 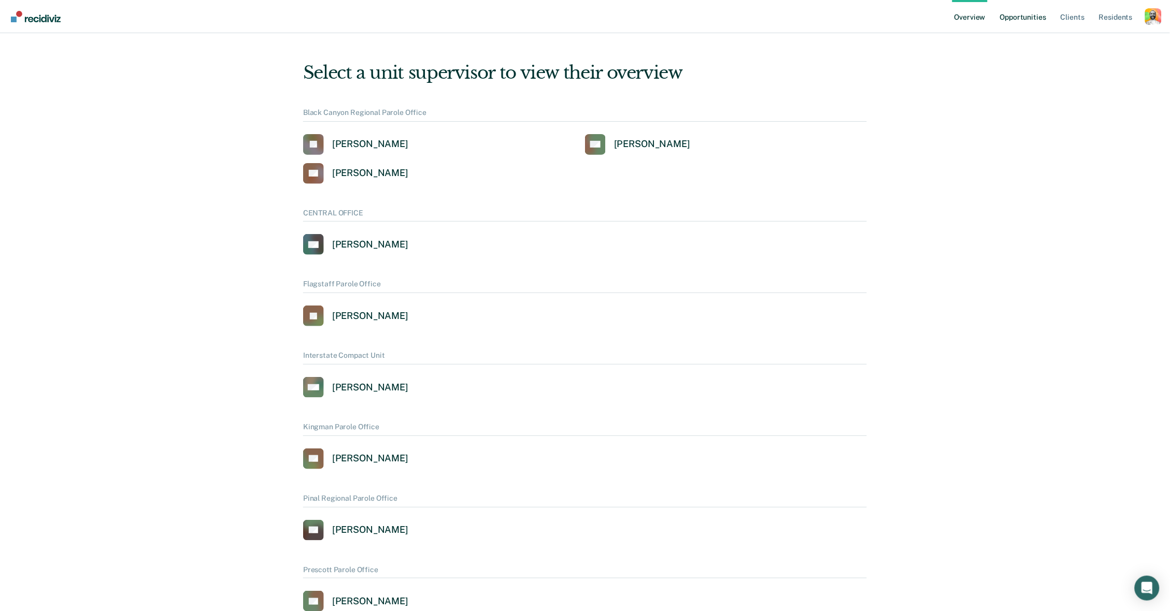 What do you see at coordinates (585, 430) in the screenshot?
I see `div: Kingman Parole Office` at bounding box center [585, 430].